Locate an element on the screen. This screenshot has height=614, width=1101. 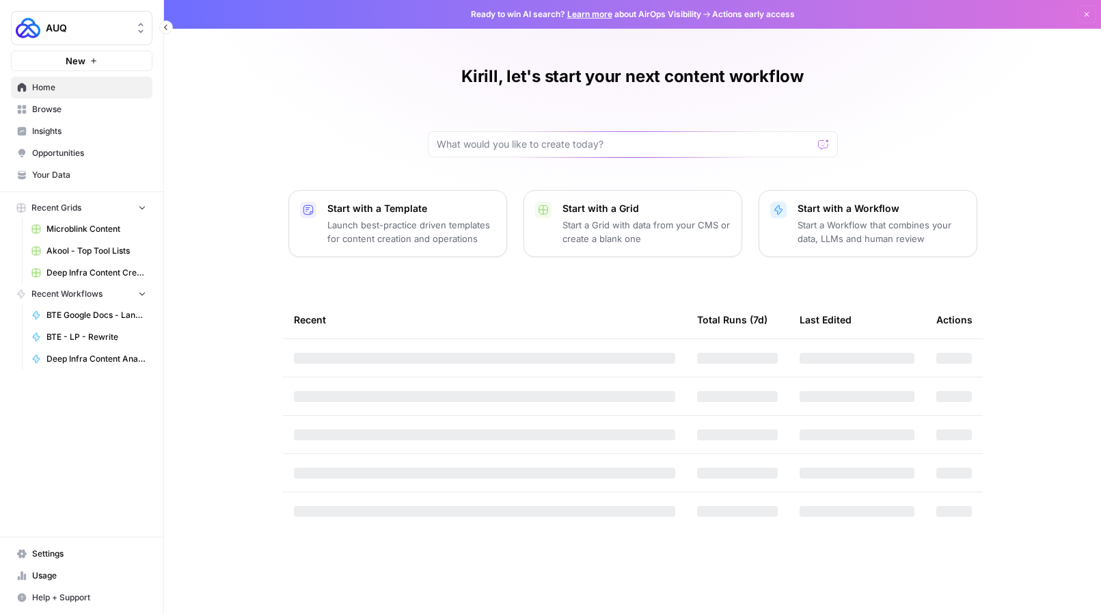
span: Recent Grids is located at coordinates (56, 208).